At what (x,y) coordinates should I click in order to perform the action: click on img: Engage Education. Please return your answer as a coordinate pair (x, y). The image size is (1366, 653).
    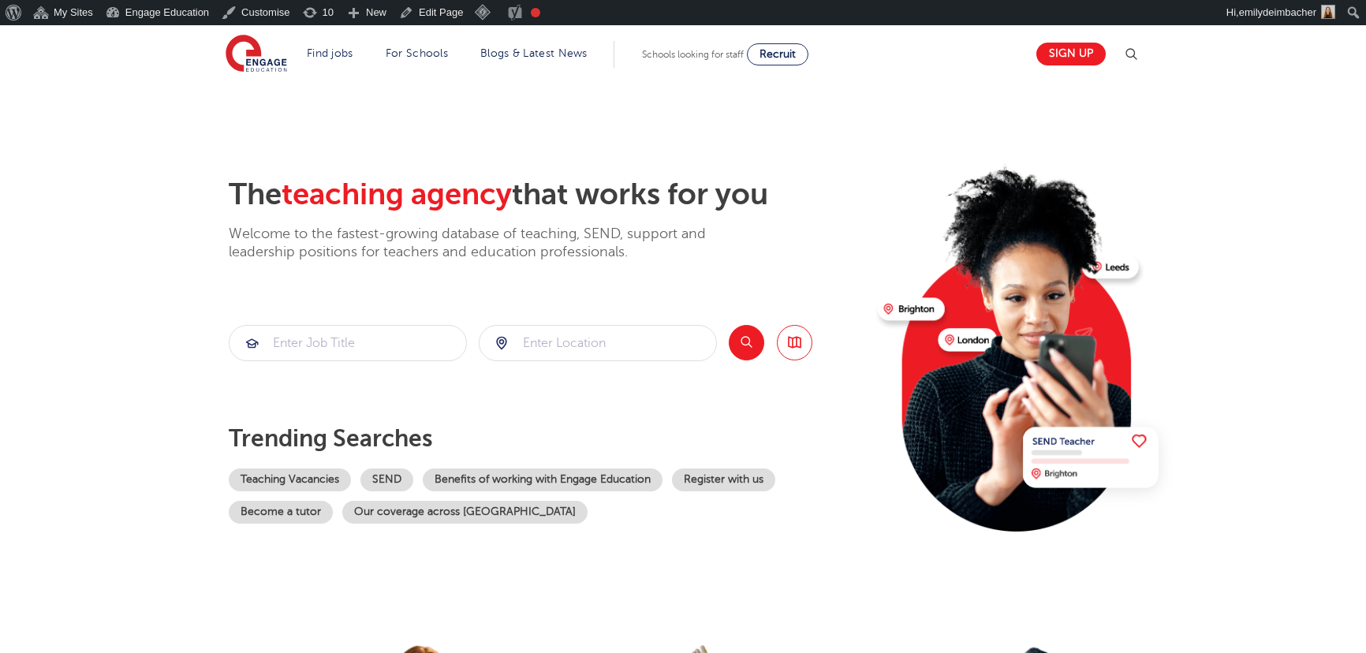
    Looking at the image, I should click on (256, 54).